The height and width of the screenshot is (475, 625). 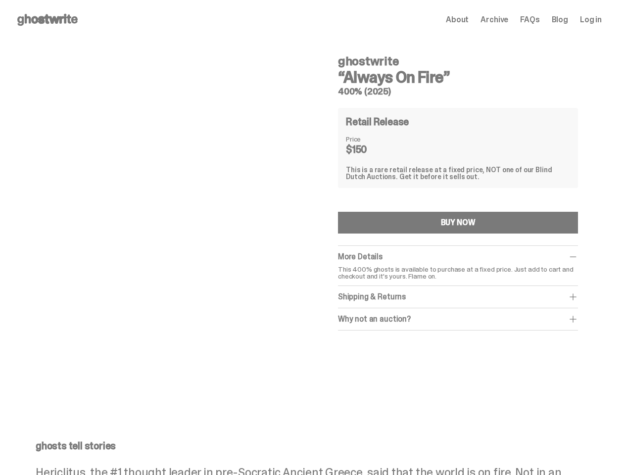 What do you see at coordinates (371, 139) in the screenshot?
I see `dt: Price` at bounding box center [371, 139].